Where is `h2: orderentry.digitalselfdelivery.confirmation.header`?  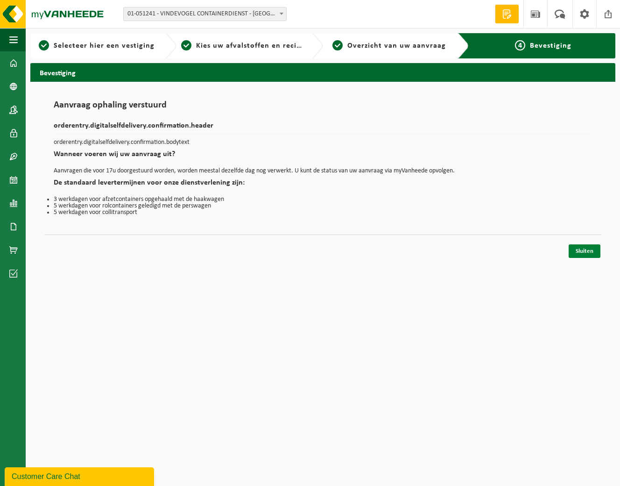
h2: orderentry.digitalselfdelivery.confirmation.header is located at coordinates (323, 128).